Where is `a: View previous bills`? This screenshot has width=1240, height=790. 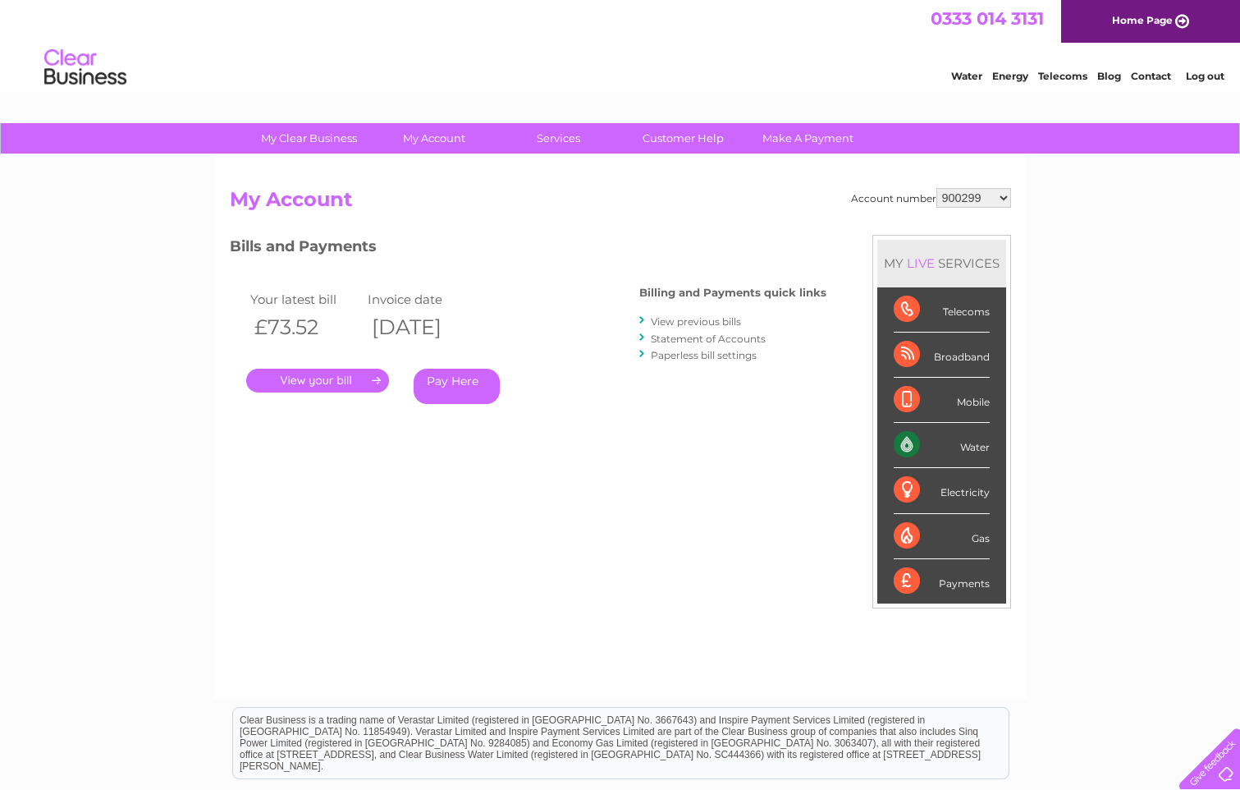
a: View previous bills is located at coordinates (696, 321).